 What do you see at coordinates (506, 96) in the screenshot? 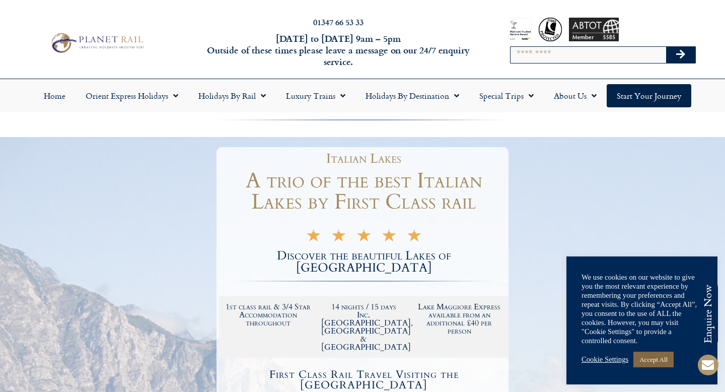
I see `a: Special Trips` at bounding box center [506, 96].